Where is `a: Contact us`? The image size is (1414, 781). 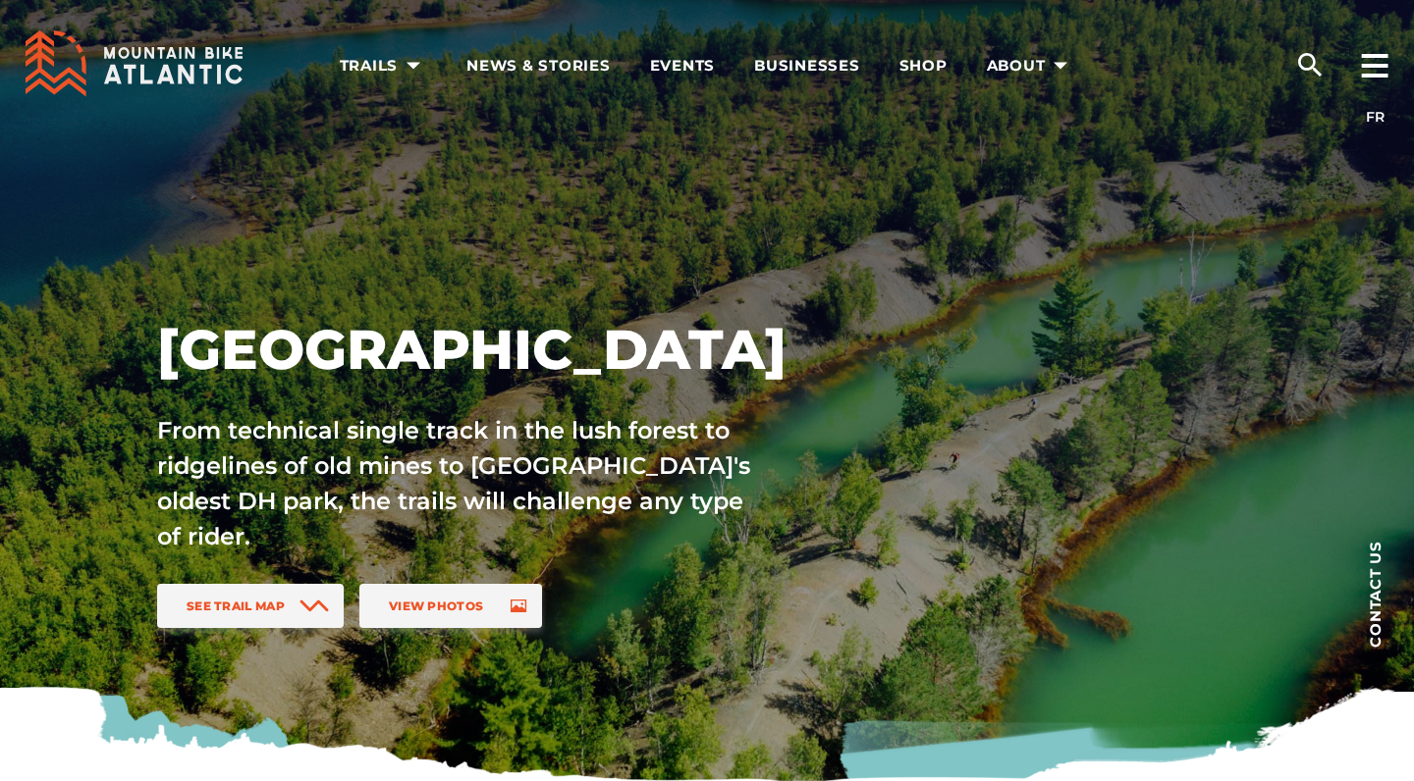
a: Contact us is located at coordinates (1374, 594).